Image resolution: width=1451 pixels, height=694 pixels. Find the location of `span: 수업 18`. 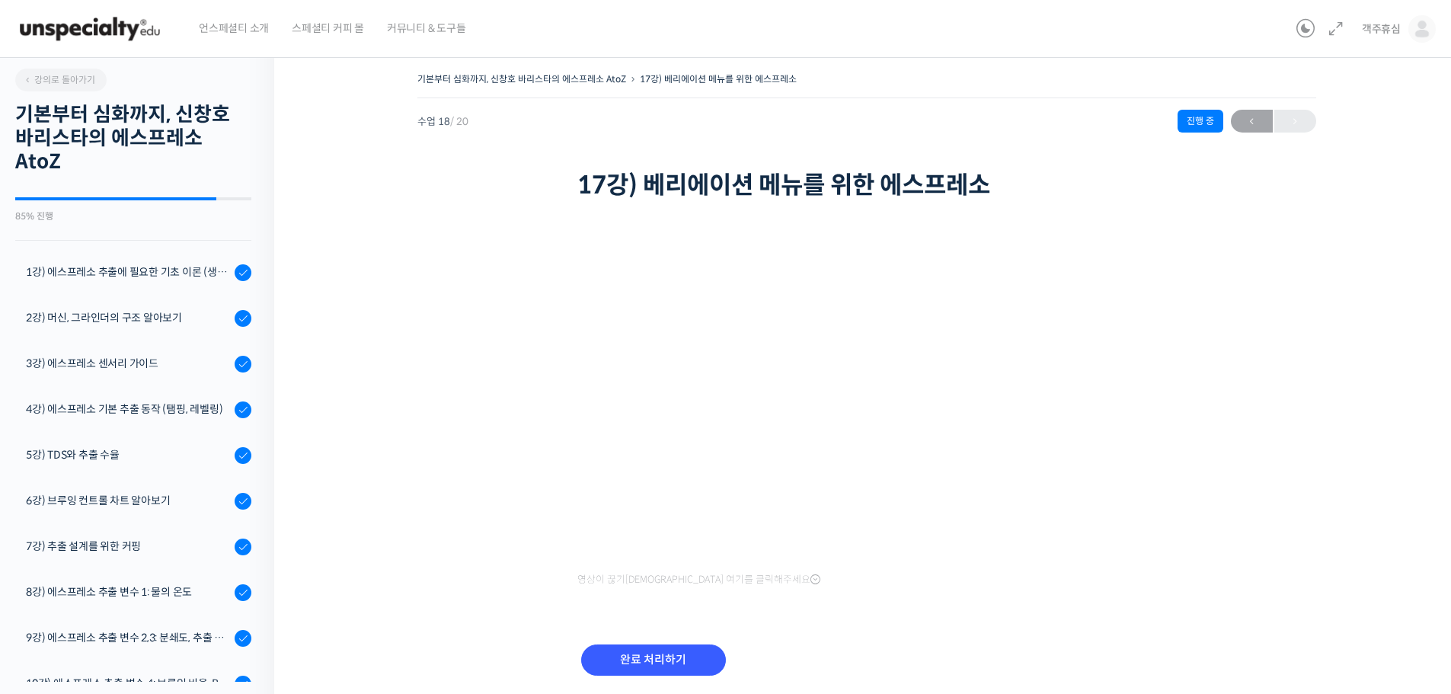

span: 수업 18 is located at coordinates (443, 121).